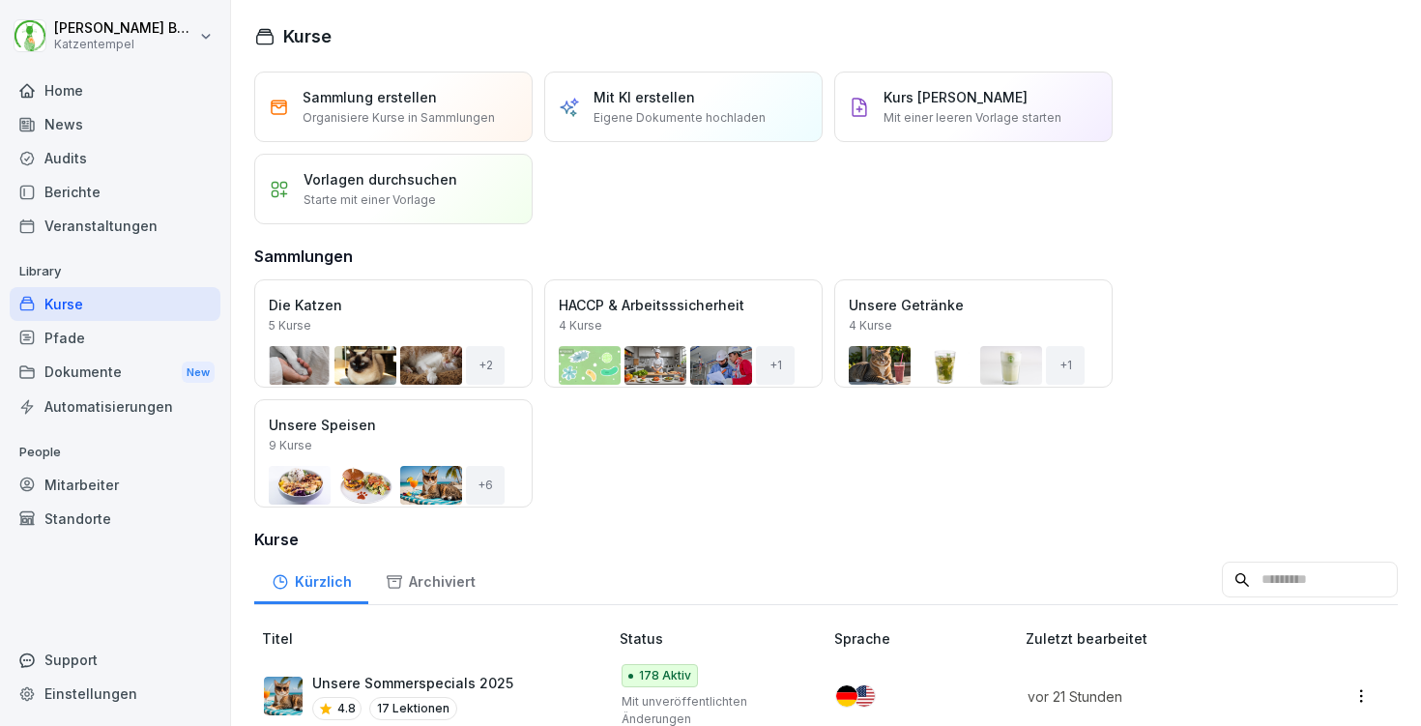 The height and width of the screenshot is (726, 1421). Describe the element at coordinates (115, 372) in the screenshot. I see `a: DokumenteNew` at that location.